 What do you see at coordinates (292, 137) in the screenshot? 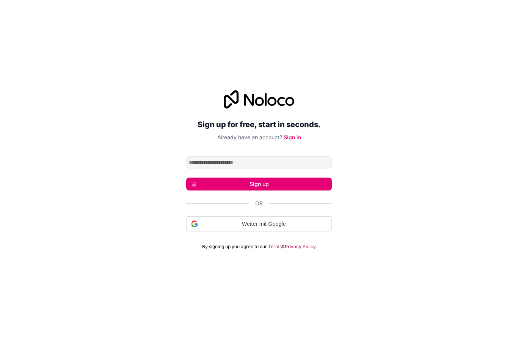
I see `a: Sign in` at bounding box center [292, 137].